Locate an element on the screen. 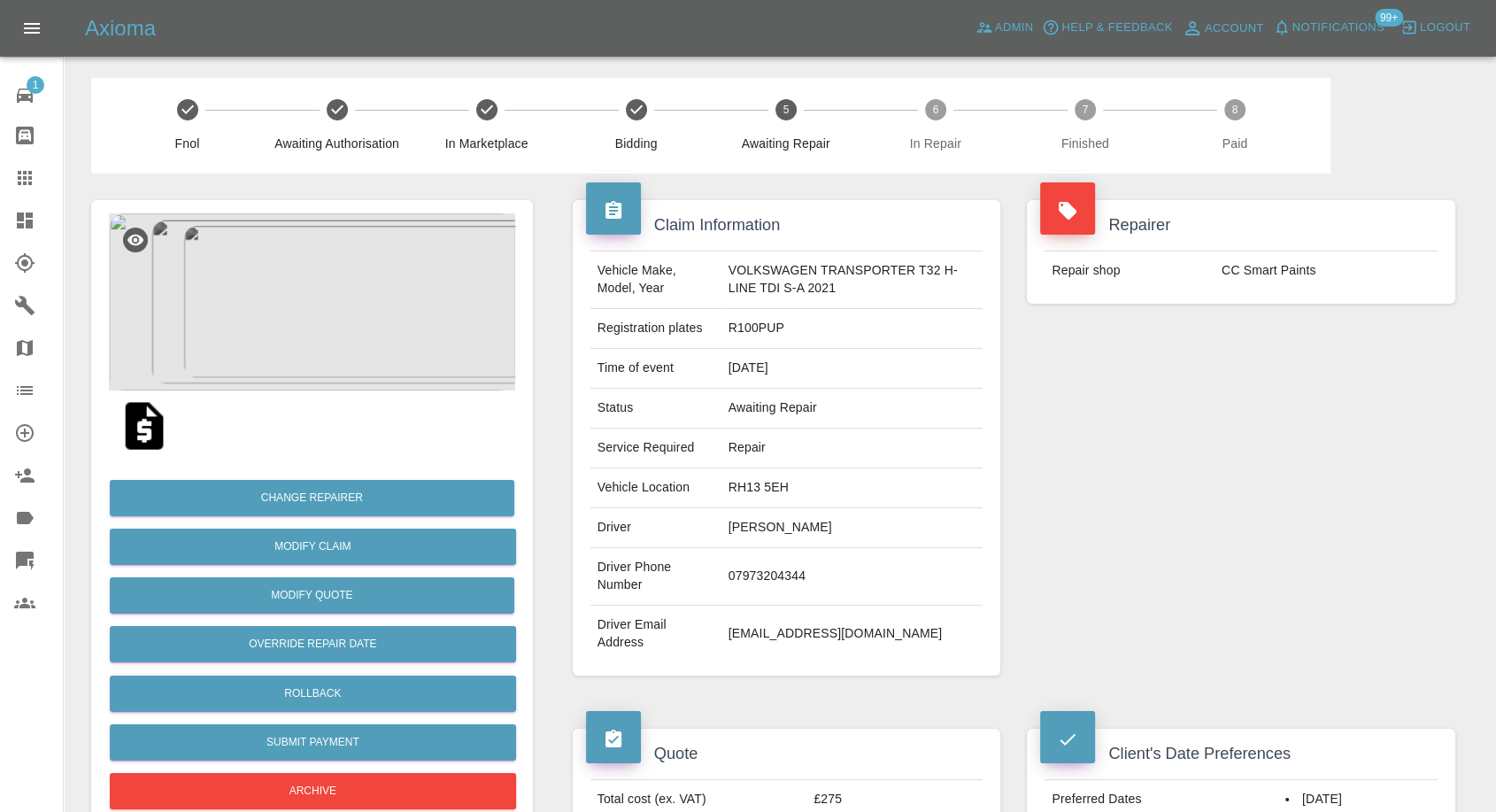 This screenshot has width=1496, height=812. span: Bidding is located at coordinates (635, 143).